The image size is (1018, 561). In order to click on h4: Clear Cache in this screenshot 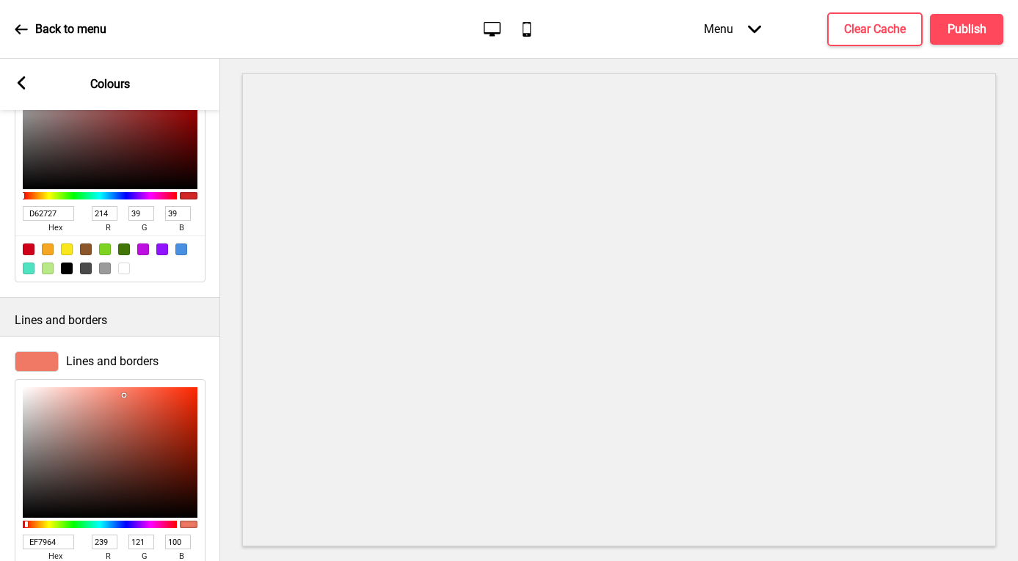, I will do `click(874, 29)`.